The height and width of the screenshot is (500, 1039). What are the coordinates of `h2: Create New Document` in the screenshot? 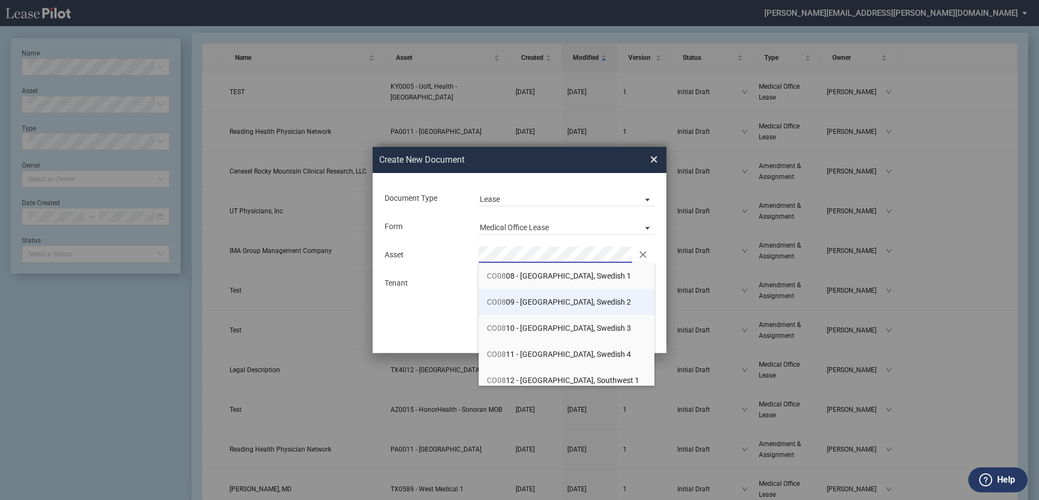 It's located at (495, 160).